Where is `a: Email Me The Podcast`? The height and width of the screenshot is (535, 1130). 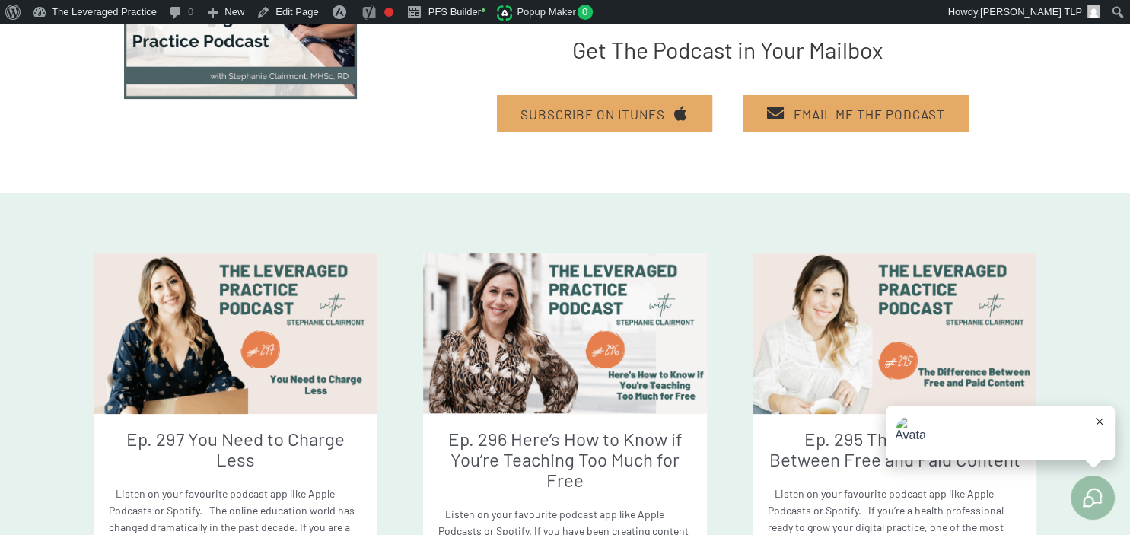
a: Email Me The Podcast is located at coordinates (855, 113).